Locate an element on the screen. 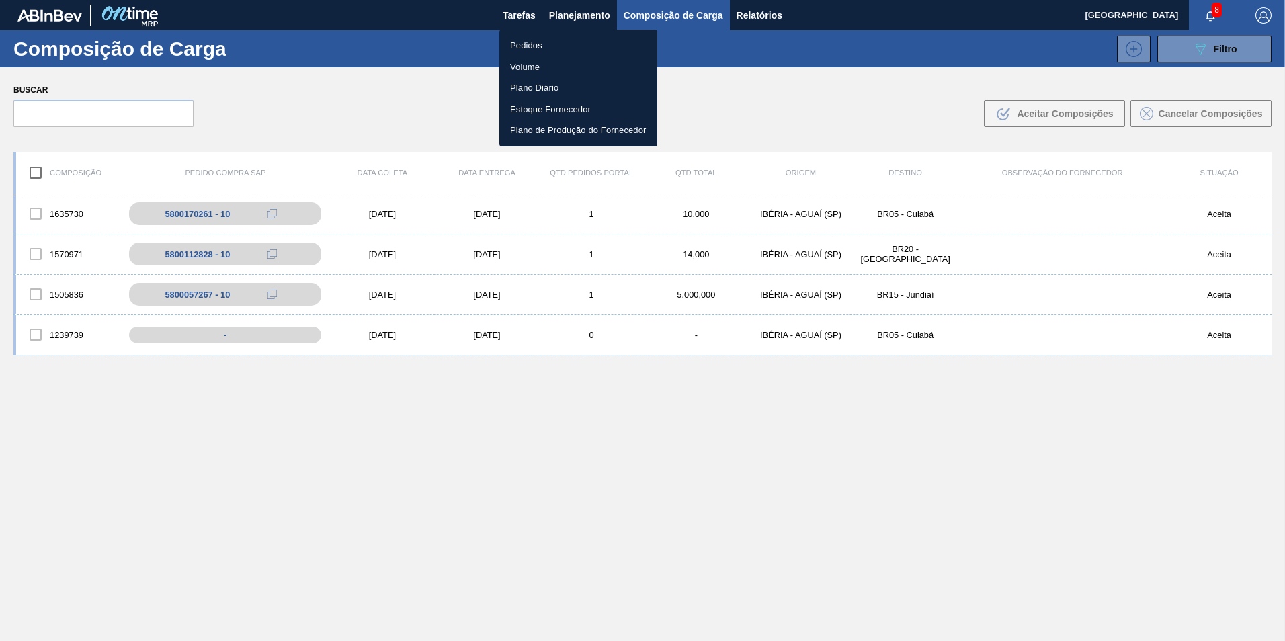 The height and width of the screenshot is (641, 1285). font: Pedidos is located at coordinates (526, 46).